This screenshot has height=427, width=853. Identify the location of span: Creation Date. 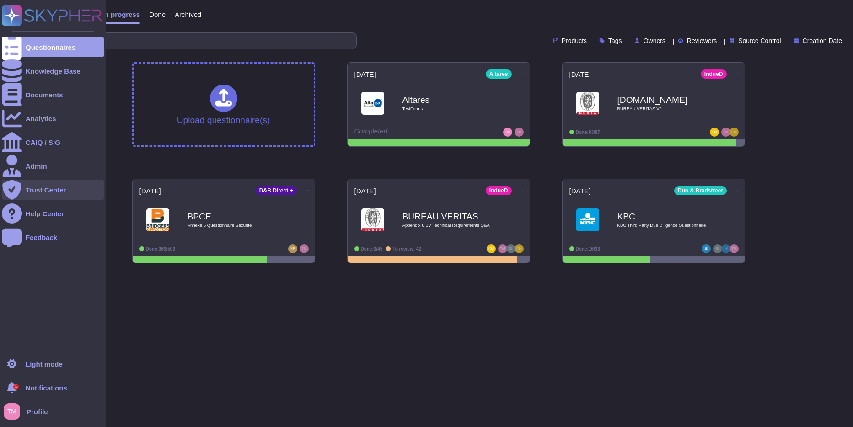
(823, 41).